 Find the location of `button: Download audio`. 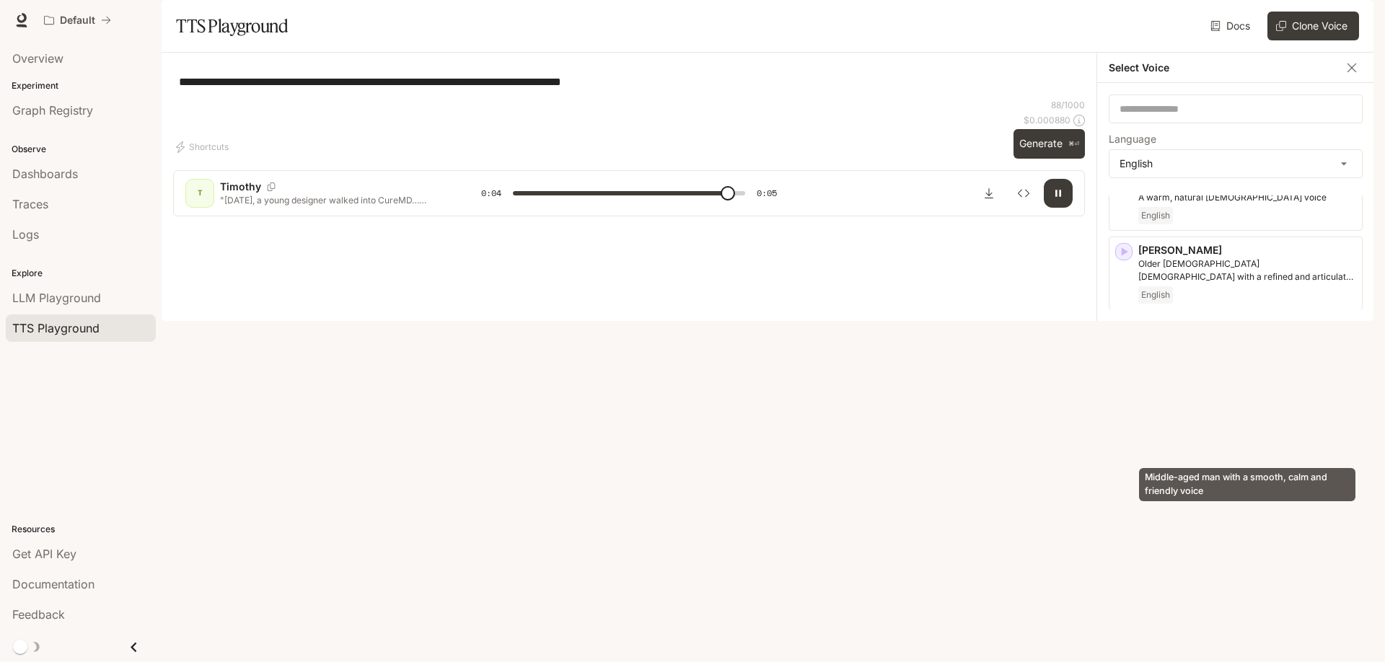

button: Download audio is located at coordinates (989, 193).